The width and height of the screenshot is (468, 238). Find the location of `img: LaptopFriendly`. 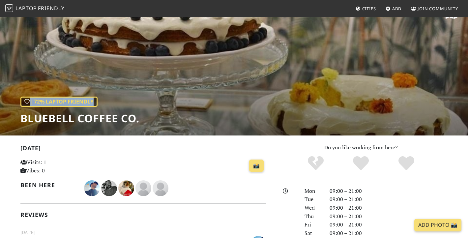

img: LaptopFriendly is located at coordinates (9, 8).